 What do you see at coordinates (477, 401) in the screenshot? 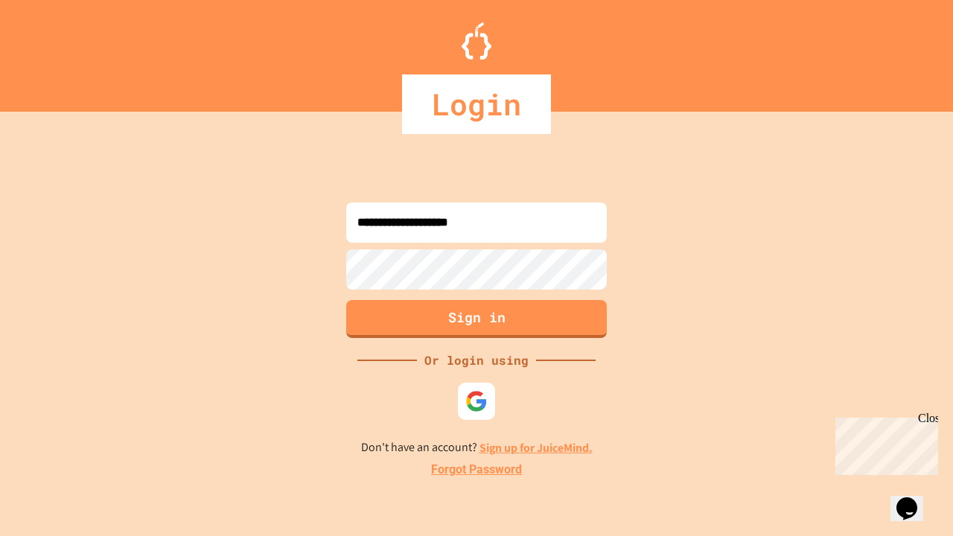
I see `img: google-icon.svg` at bounding box center [477, 401].